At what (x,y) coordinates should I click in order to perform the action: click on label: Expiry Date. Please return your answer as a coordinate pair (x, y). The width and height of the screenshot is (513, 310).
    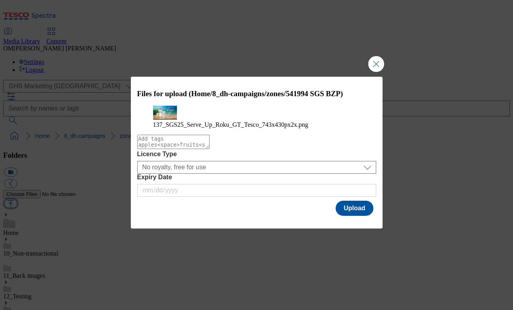
    Looking at the image, I should click on (257, 177).